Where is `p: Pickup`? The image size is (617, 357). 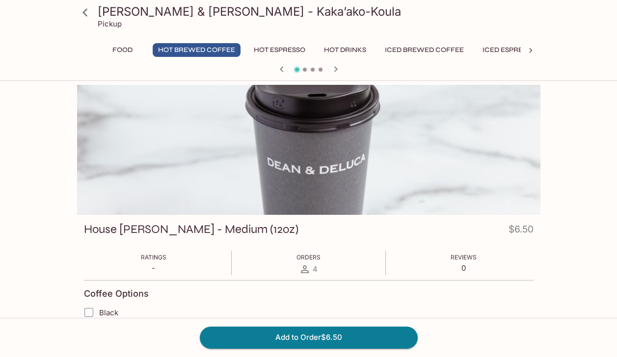 p: Pickup is located at coordinates (109, 24).